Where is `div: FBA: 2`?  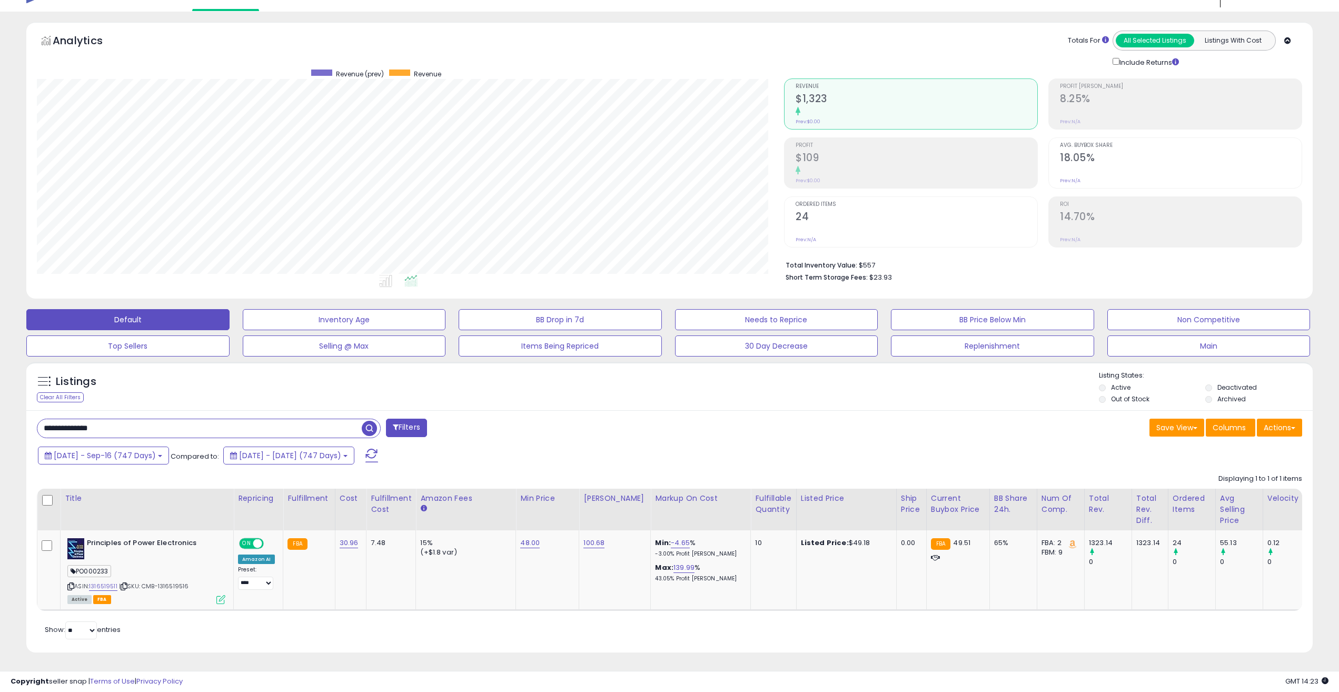
div: FBA: 2 is located at coordinates (1059, 543).